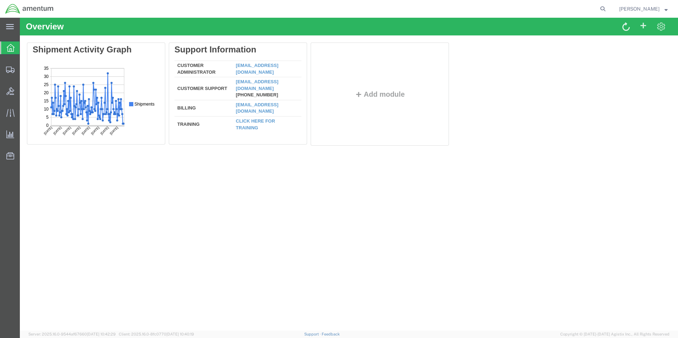 Image resolution: width=678 pixels, height=338 pixels. I want to click on text: 20, so click(14, 29).